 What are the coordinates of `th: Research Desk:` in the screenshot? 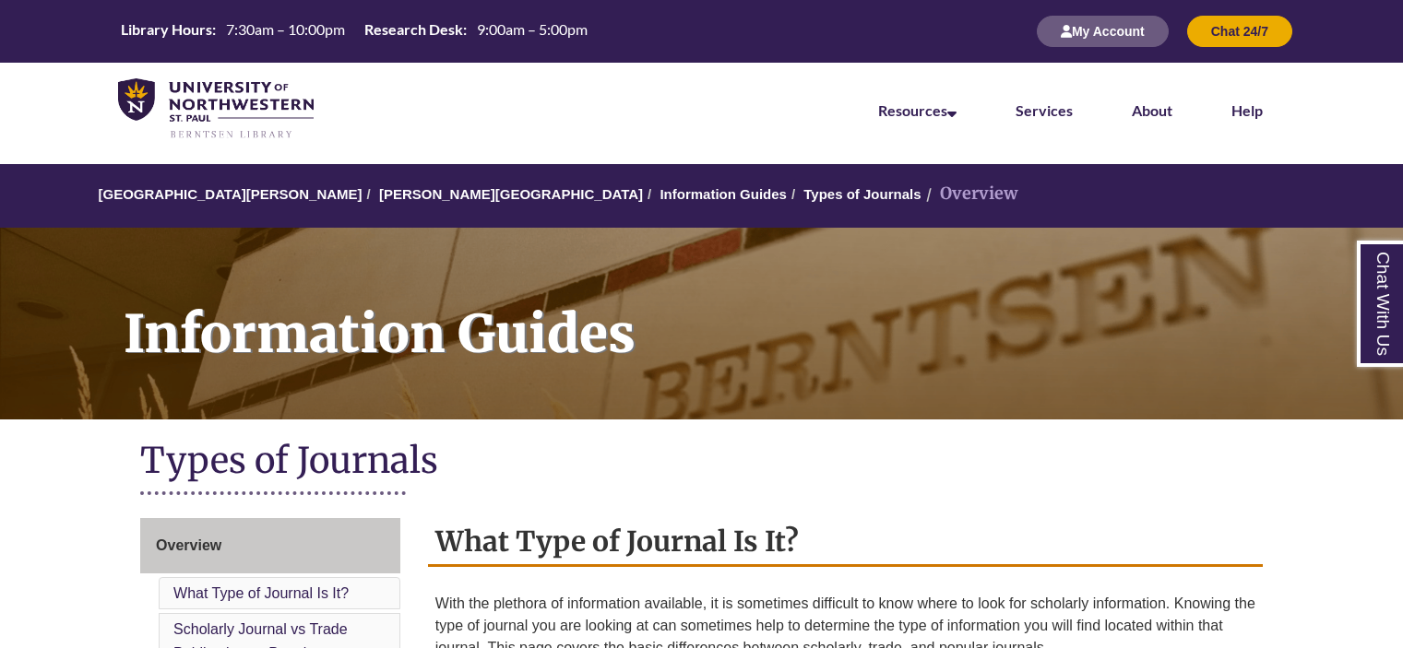 It's located at (413, 30).